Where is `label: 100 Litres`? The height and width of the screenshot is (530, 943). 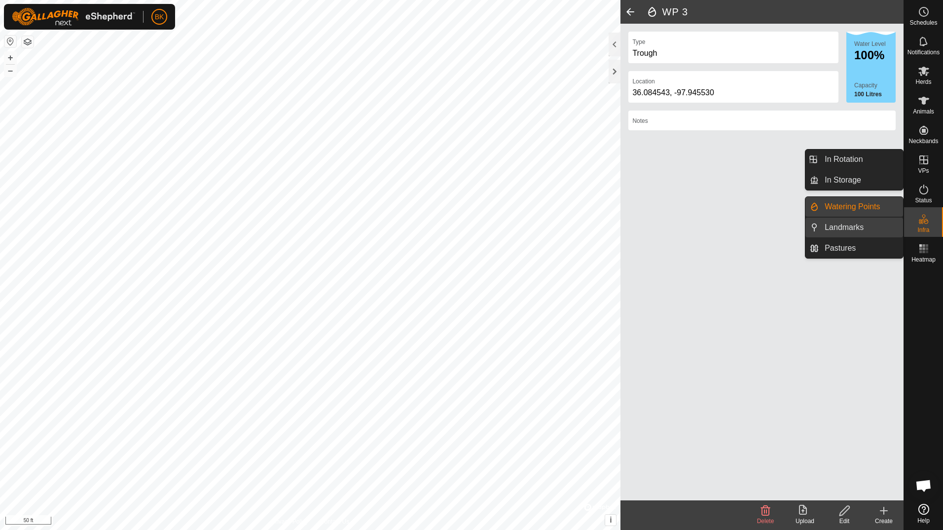
label: 100 Litres is located at coordinates (875, 94).